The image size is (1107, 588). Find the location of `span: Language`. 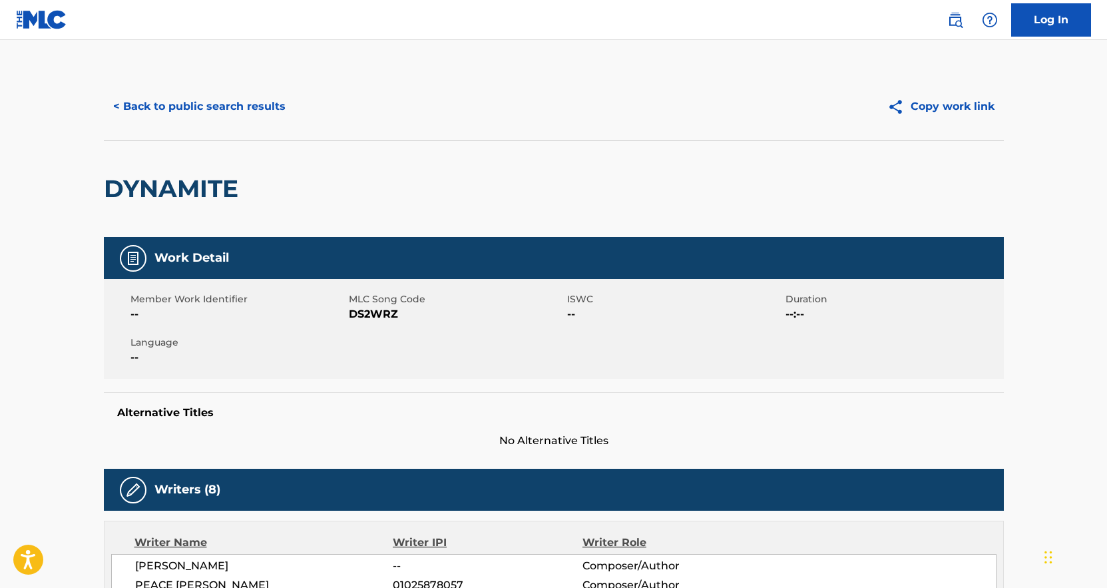

span: Language is located at coordinates (238, 342).